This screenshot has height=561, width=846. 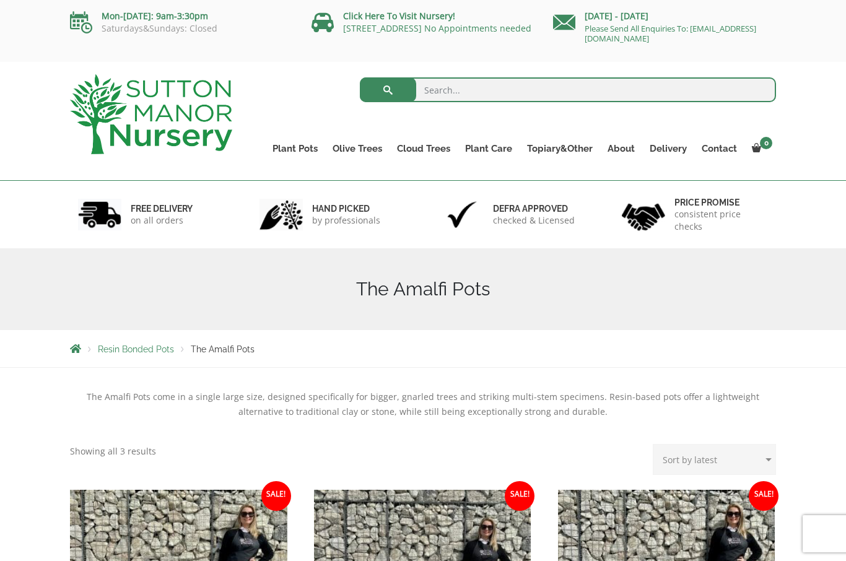 What do you see at coordinates (357, 149) in the screenshot?
I see `a: Olive Trees` at bounding box center [357, 149].